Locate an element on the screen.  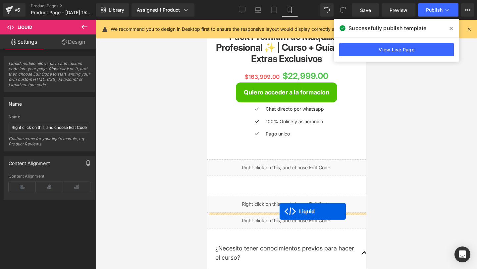
span: Library is located at coordinates (116, 10).